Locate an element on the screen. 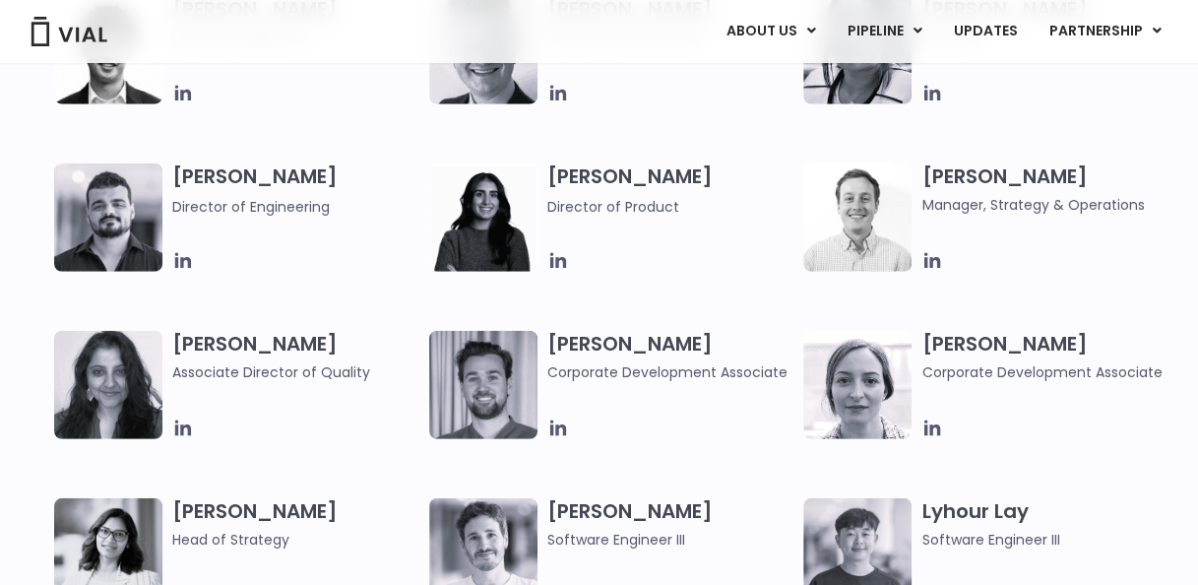 This screenshot has width=1198, height=585. h3: Lyhour Lay is located at coordinates (1044, 524).